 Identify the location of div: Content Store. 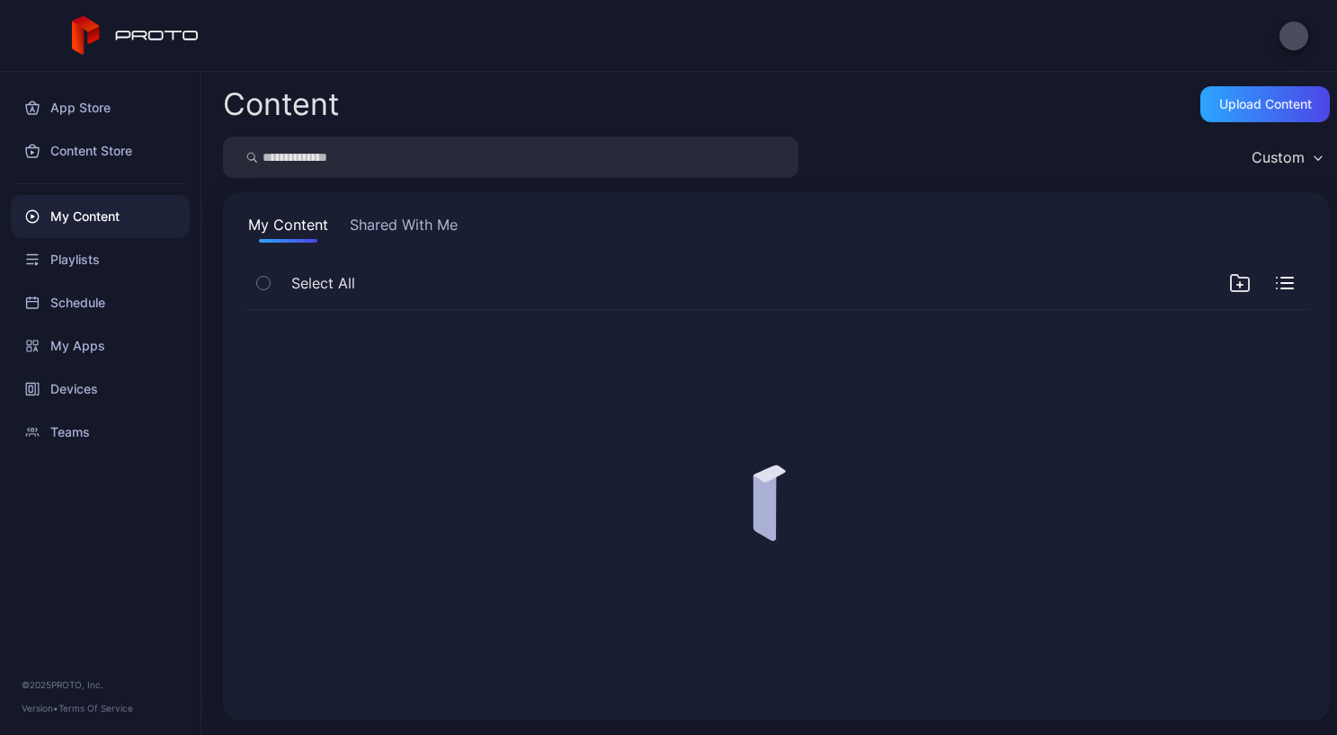
(100, 151).